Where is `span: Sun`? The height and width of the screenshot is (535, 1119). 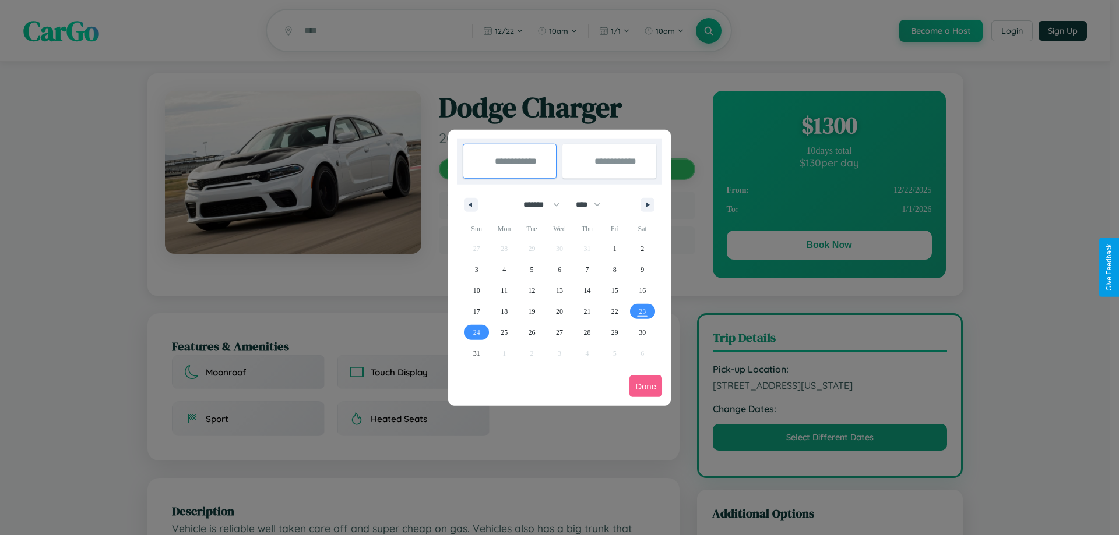
span: Sun is located at coordinates (476, 229).